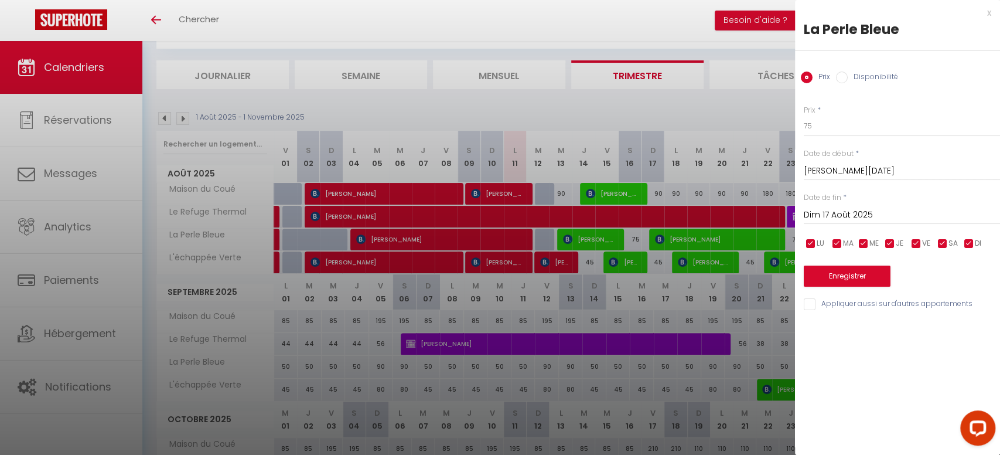 The height and width of the screenshot is (455, 1000). Describe the element at coordinates (823, 197) in the screenshot. I see `label: Date de fin` at that location.